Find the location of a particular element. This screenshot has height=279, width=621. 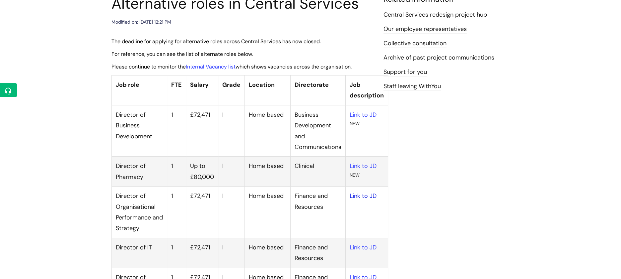

th: Grade is located at coordinates (232, 90).